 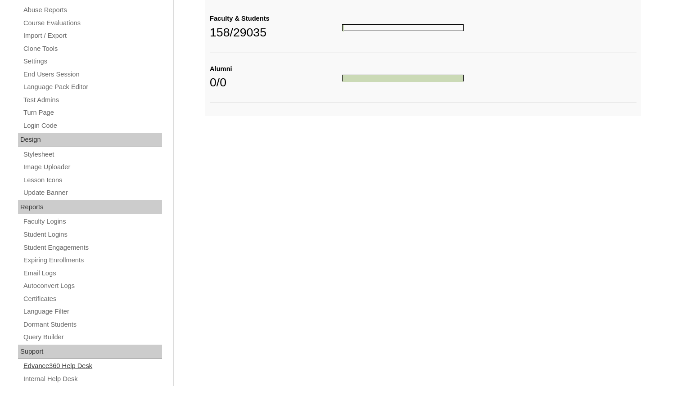 I want to click on a: Import / Export, so click(x=92, y=36).